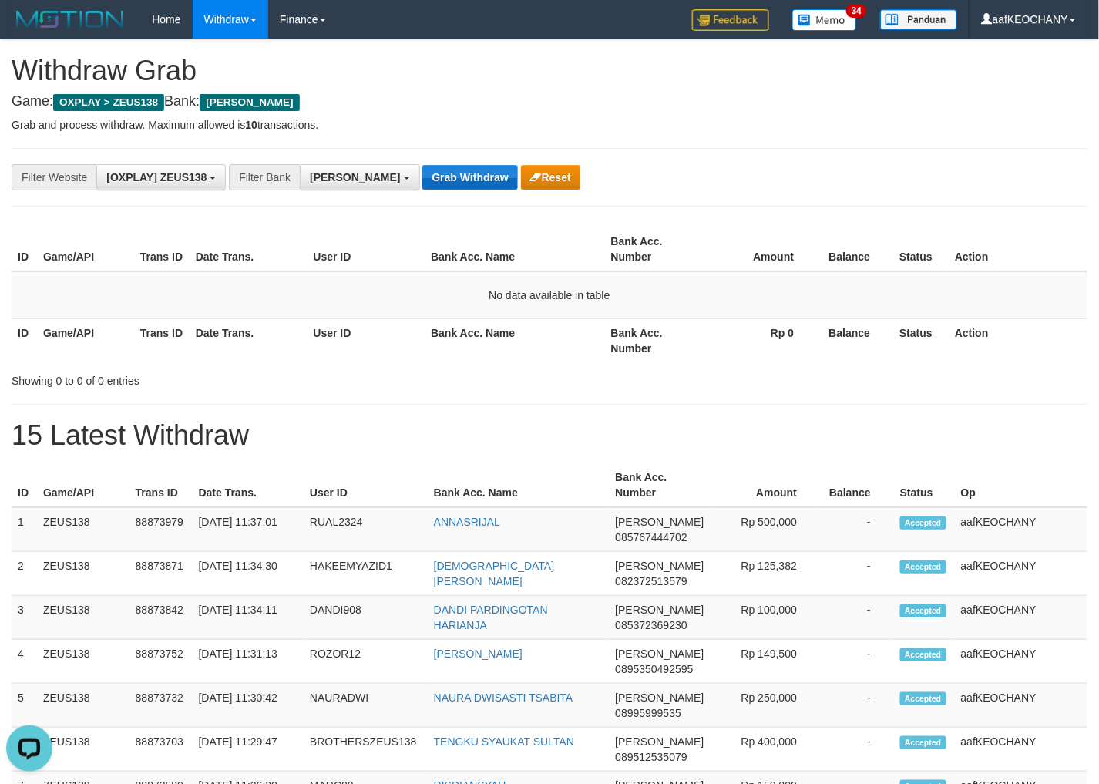 This screenshot has height=784, width=1099. I want to click on td: HAKEEMYAZID1, so click(365, 573).